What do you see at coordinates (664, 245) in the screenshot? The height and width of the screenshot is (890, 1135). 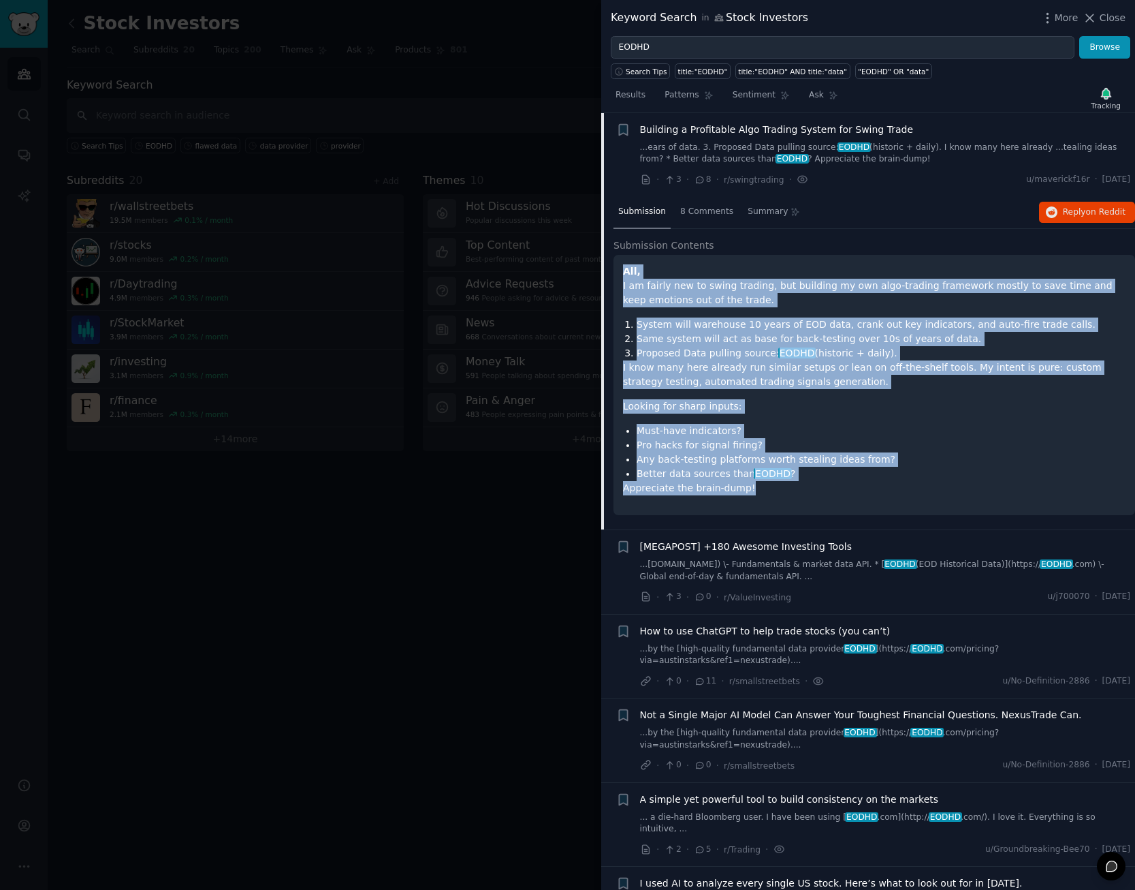 I see `span: Submission Contents` at bounding box center [664, 245].